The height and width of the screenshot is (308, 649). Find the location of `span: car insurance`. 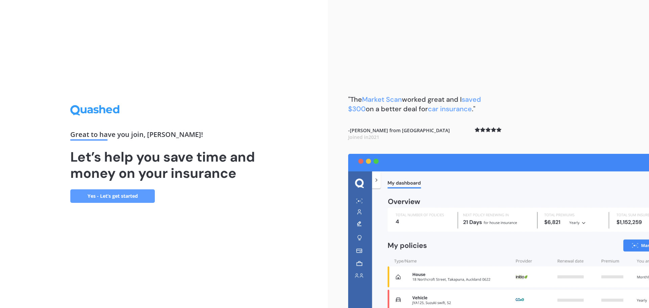

span: car insurance is located at coordinates (450, 109).